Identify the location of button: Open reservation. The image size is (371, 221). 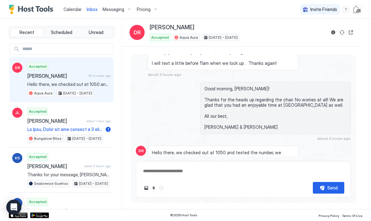
(351, 32).